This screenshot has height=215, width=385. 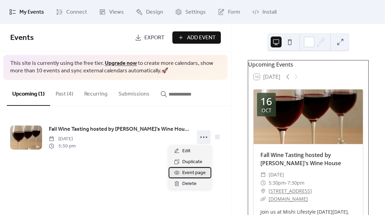 What do you see at coordinates (269, 12) in the screenshot?
I see `span: Install` at bounding box center [269, 12].